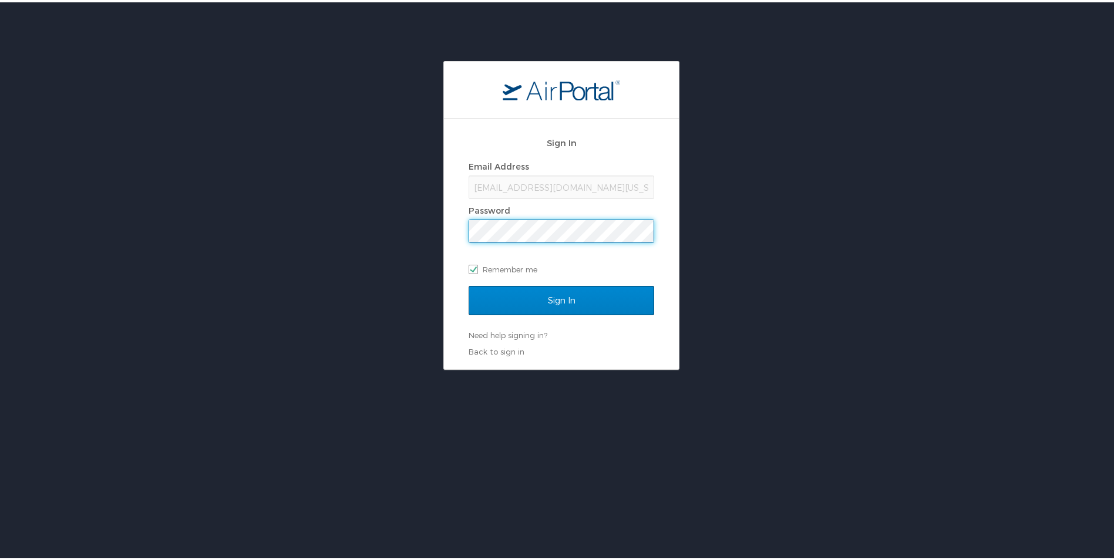 This screenshot has height=560, width=1114. I want to click on img: logo, so click(561, 87).